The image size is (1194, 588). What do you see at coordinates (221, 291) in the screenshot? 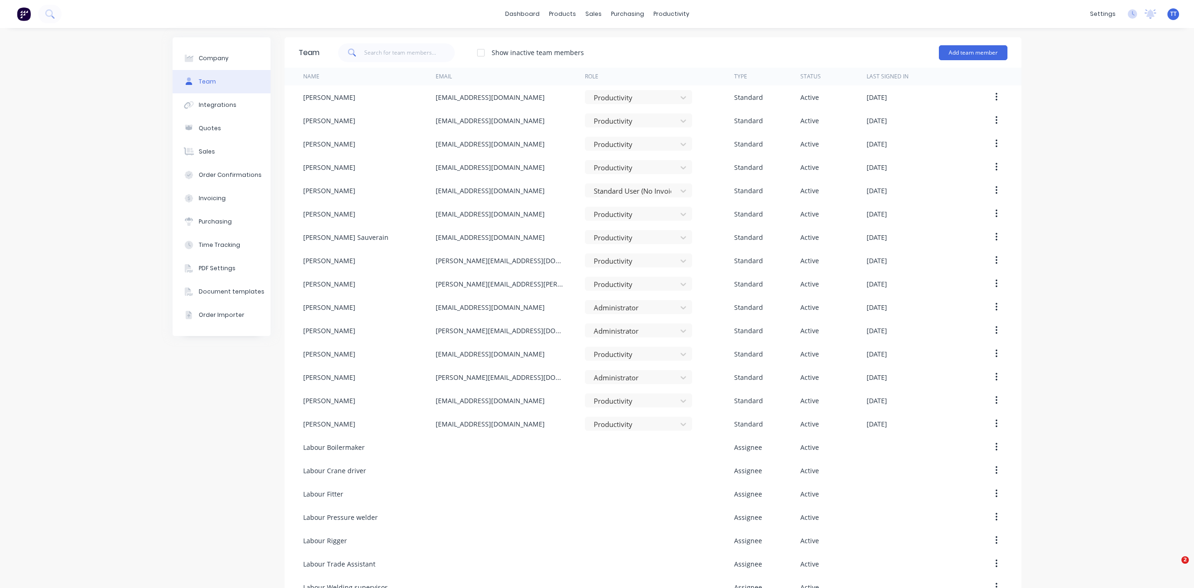
I see `button: Document templates` at bounding box center [221, 291].